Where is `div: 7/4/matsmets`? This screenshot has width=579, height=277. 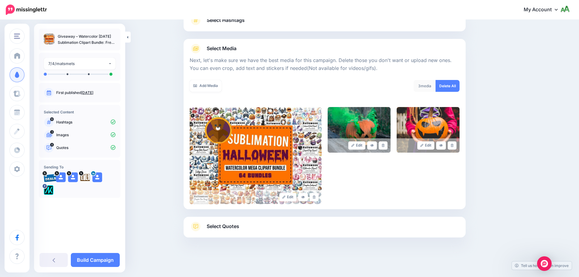 div: 7/4/matsmets is located at coordinates (78, 63).